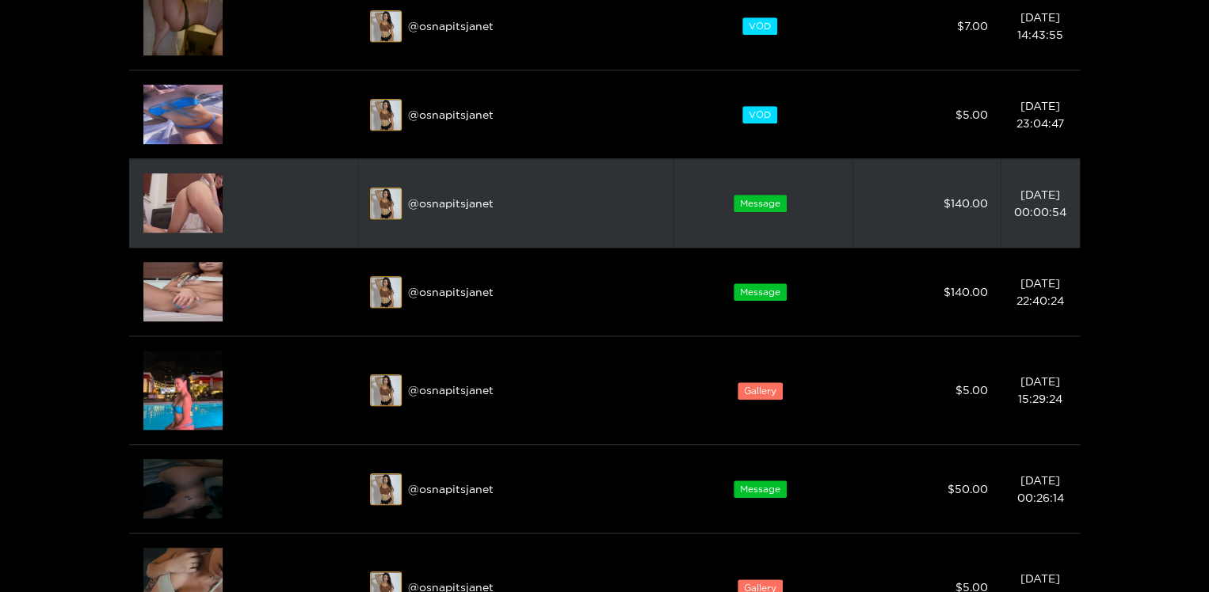  I want to click on span: $ 50.00, so click(967, 489).